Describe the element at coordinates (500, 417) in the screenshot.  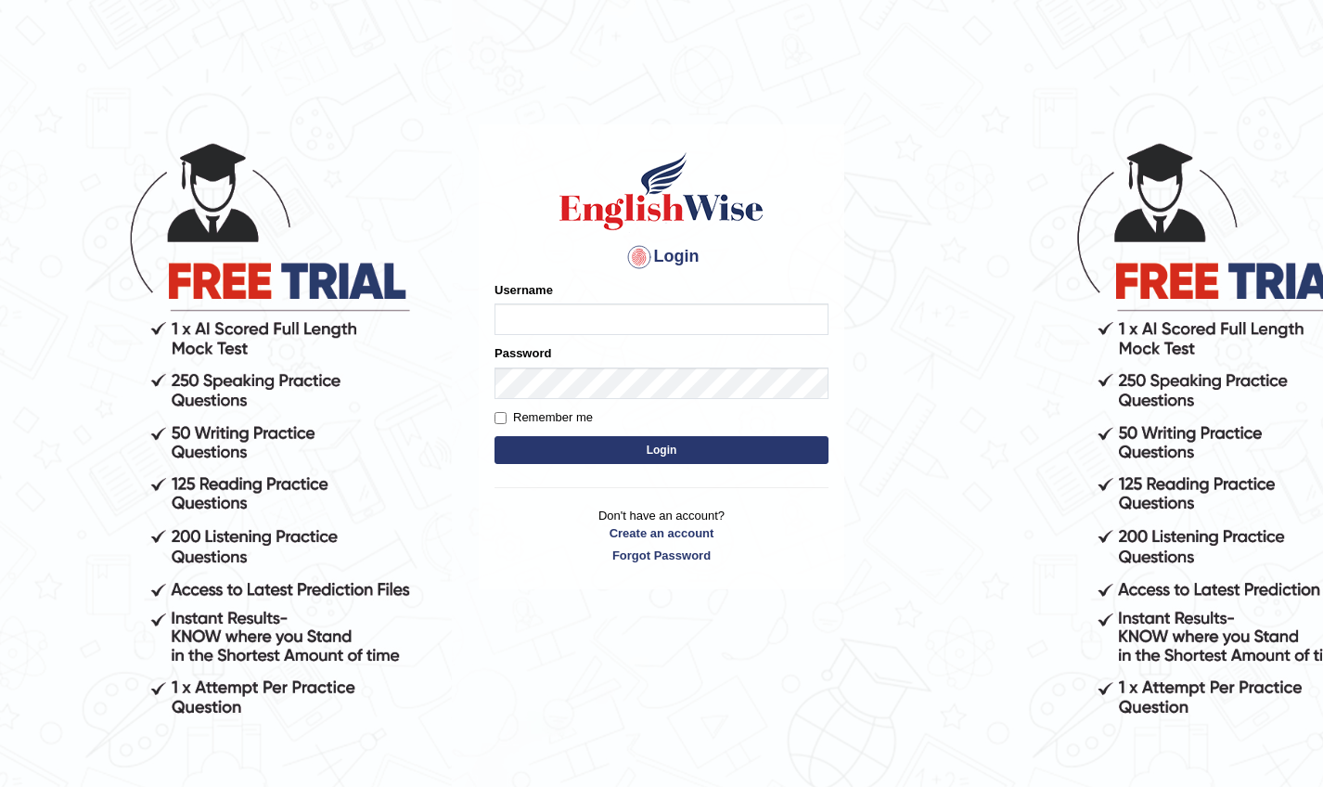
I see `input: Remember me` at that location.